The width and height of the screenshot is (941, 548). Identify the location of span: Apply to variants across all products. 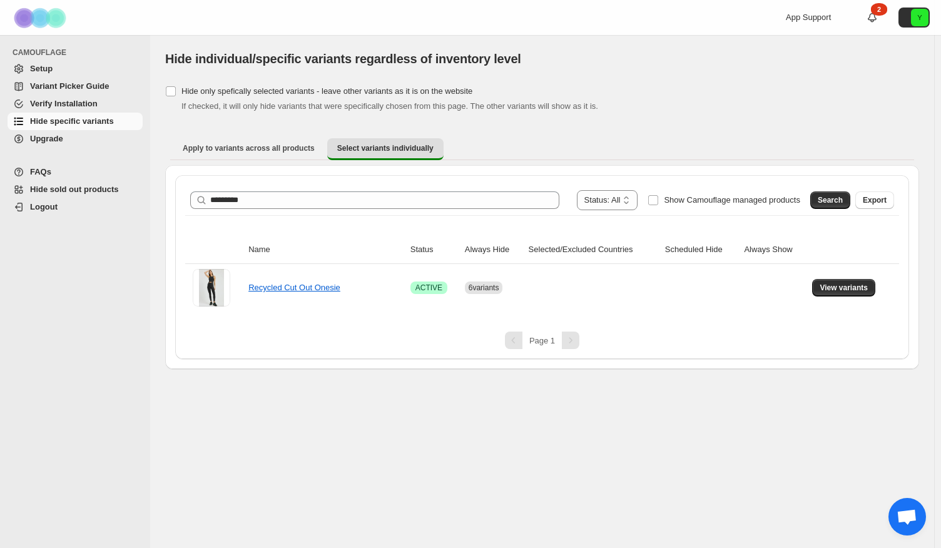
(248, 148).